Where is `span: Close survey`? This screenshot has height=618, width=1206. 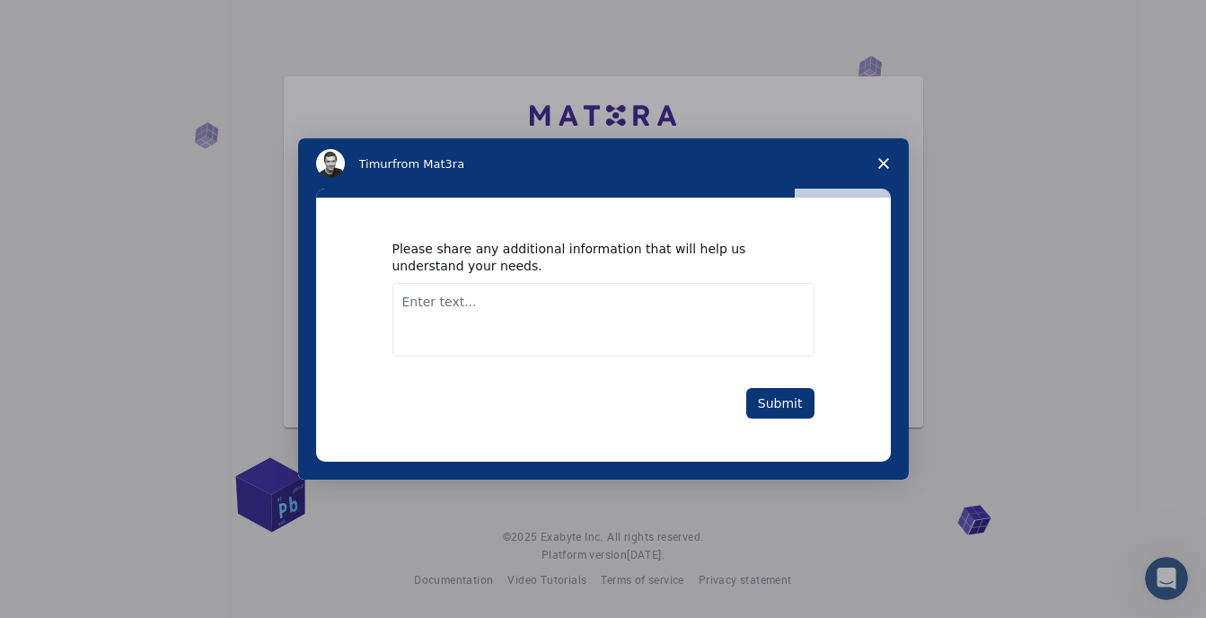 span: Close survey is located at coordinates (884, 163).